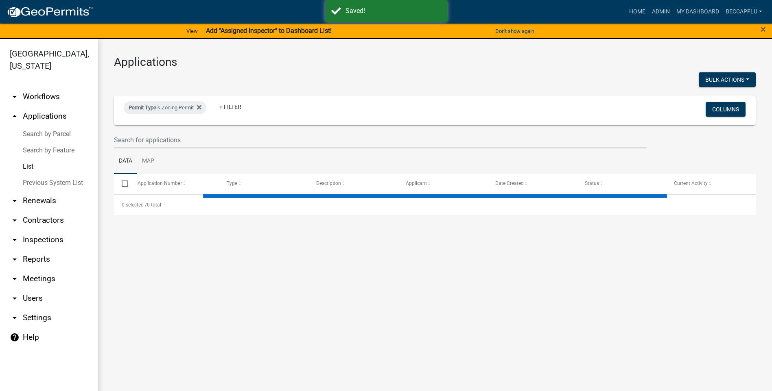 The height and width of the screenshot is (391, 772). I want to click on a: Admin, so click(661, 12).